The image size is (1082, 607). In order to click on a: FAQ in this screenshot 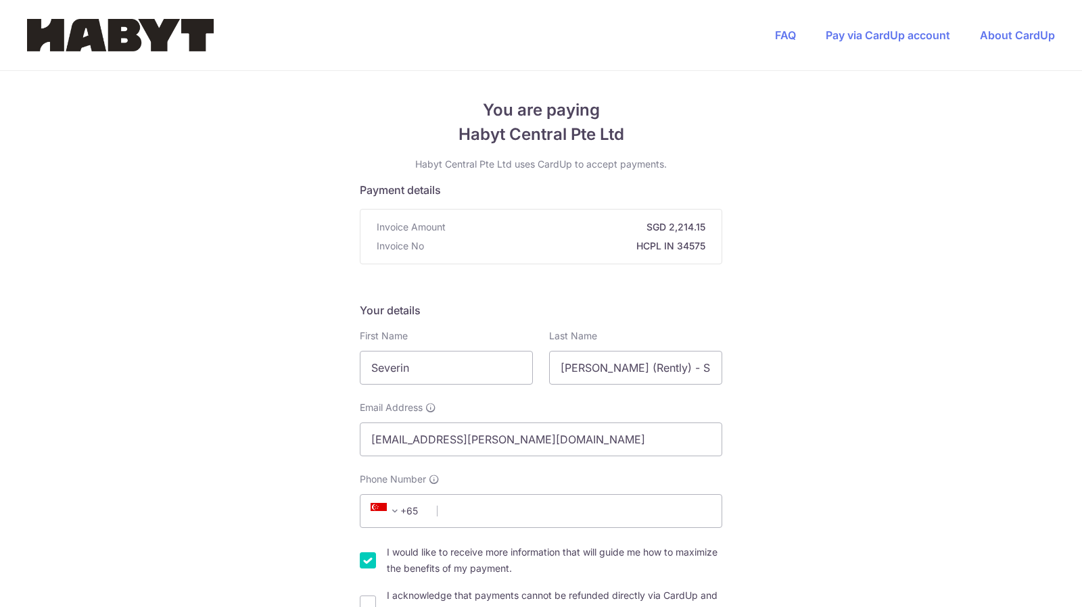, I will do `click(785, 35)`.